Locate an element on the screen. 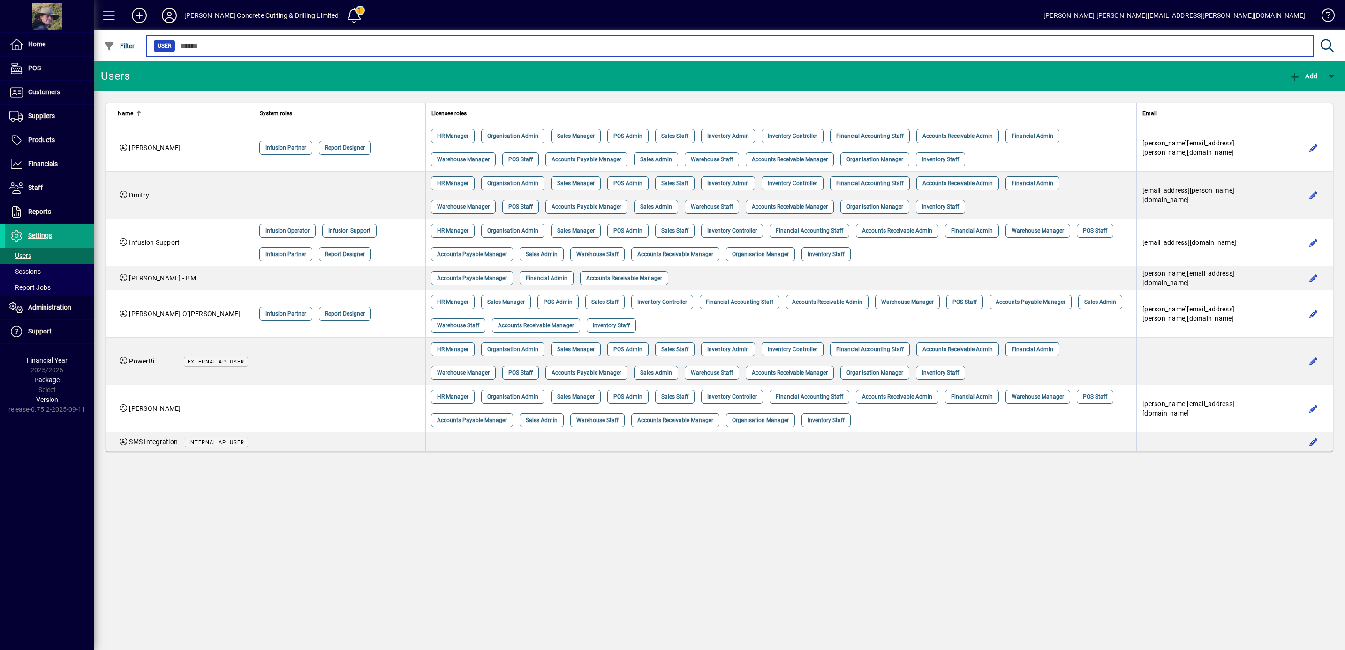 The height and width of the screenshot is (650, 1345). a: Suppliers is located at coordinates (49, 116).